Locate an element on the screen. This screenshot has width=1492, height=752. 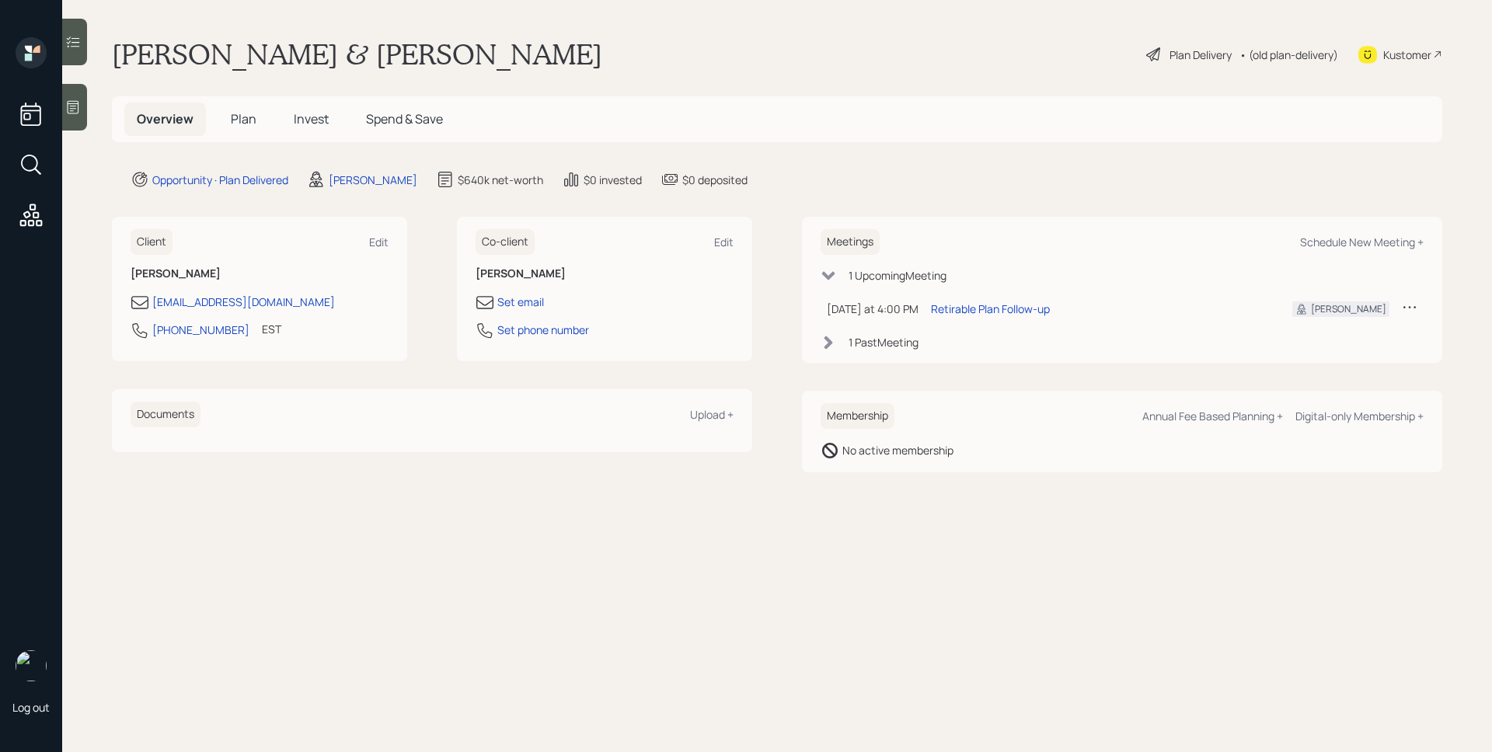
div: Kustomer is located at coordinates (1407, 54).